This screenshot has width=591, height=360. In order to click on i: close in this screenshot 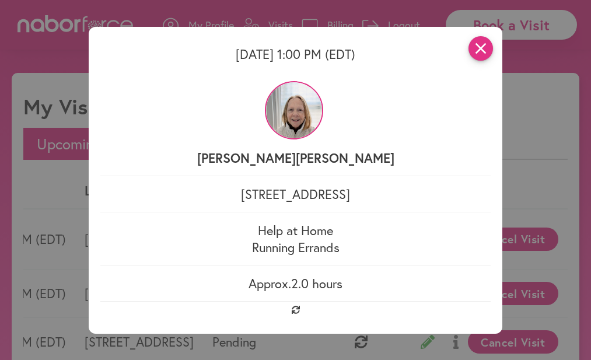, I will do `click(480, 48)`.